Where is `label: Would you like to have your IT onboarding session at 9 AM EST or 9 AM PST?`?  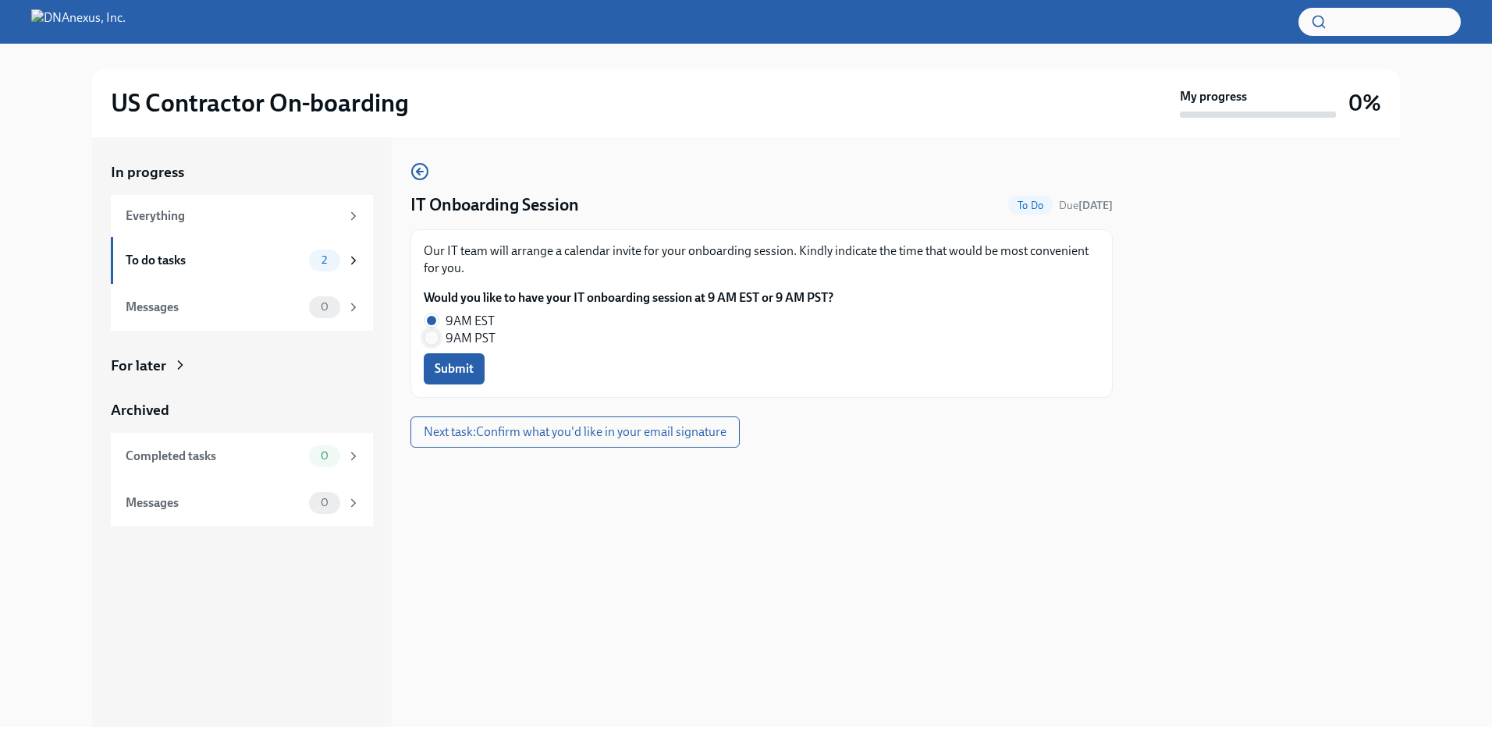
label: Would you like to have your IT onboarding session at 9 AM EST or 9 AM PST? is located at coordinates (628, 298).